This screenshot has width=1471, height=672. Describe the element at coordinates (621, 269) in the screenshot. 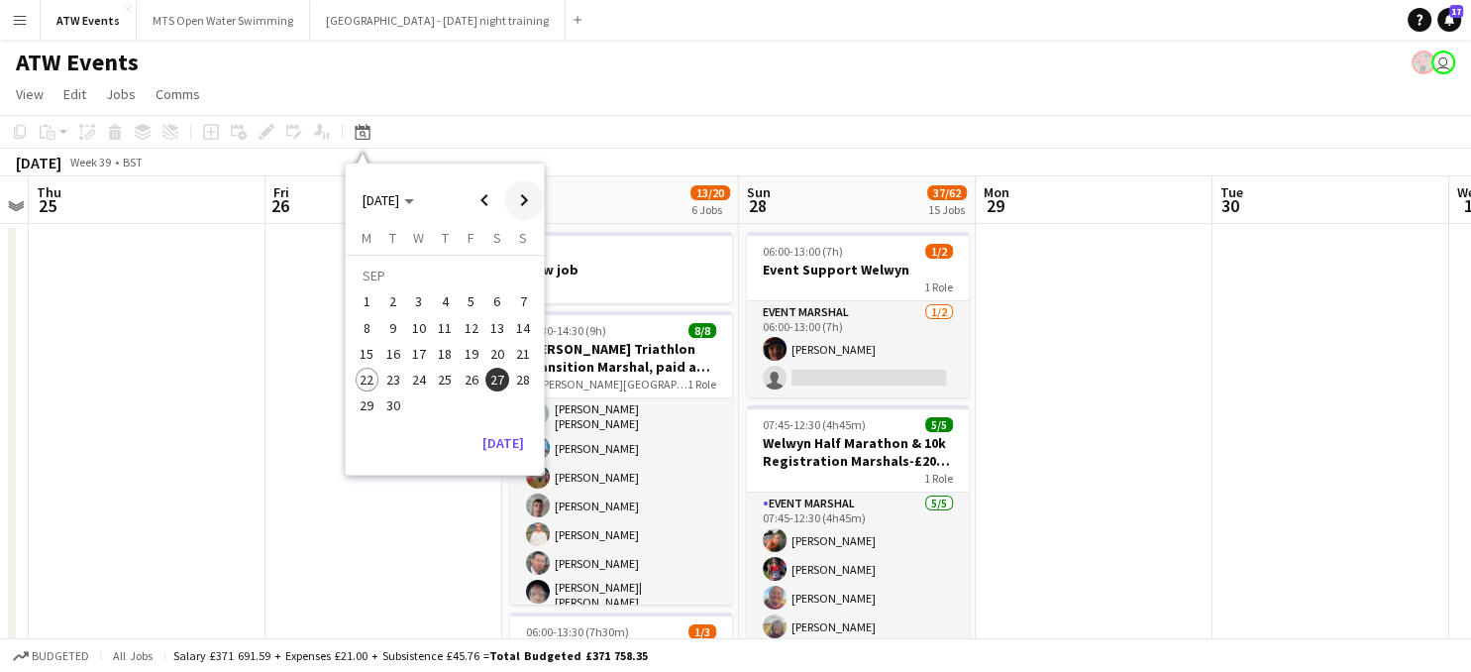

I see `h3: New job` at that location.